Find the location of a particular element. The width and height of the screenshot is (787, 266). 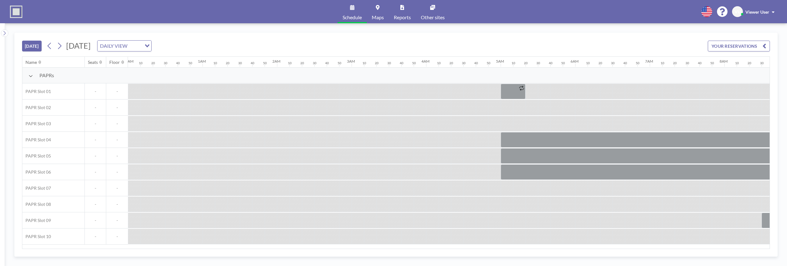

span: Schedule is located at coordinates (352, 17).